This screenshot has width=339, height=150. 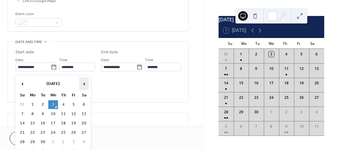 I want to click on div: Sa, so click(x=312, y=43).